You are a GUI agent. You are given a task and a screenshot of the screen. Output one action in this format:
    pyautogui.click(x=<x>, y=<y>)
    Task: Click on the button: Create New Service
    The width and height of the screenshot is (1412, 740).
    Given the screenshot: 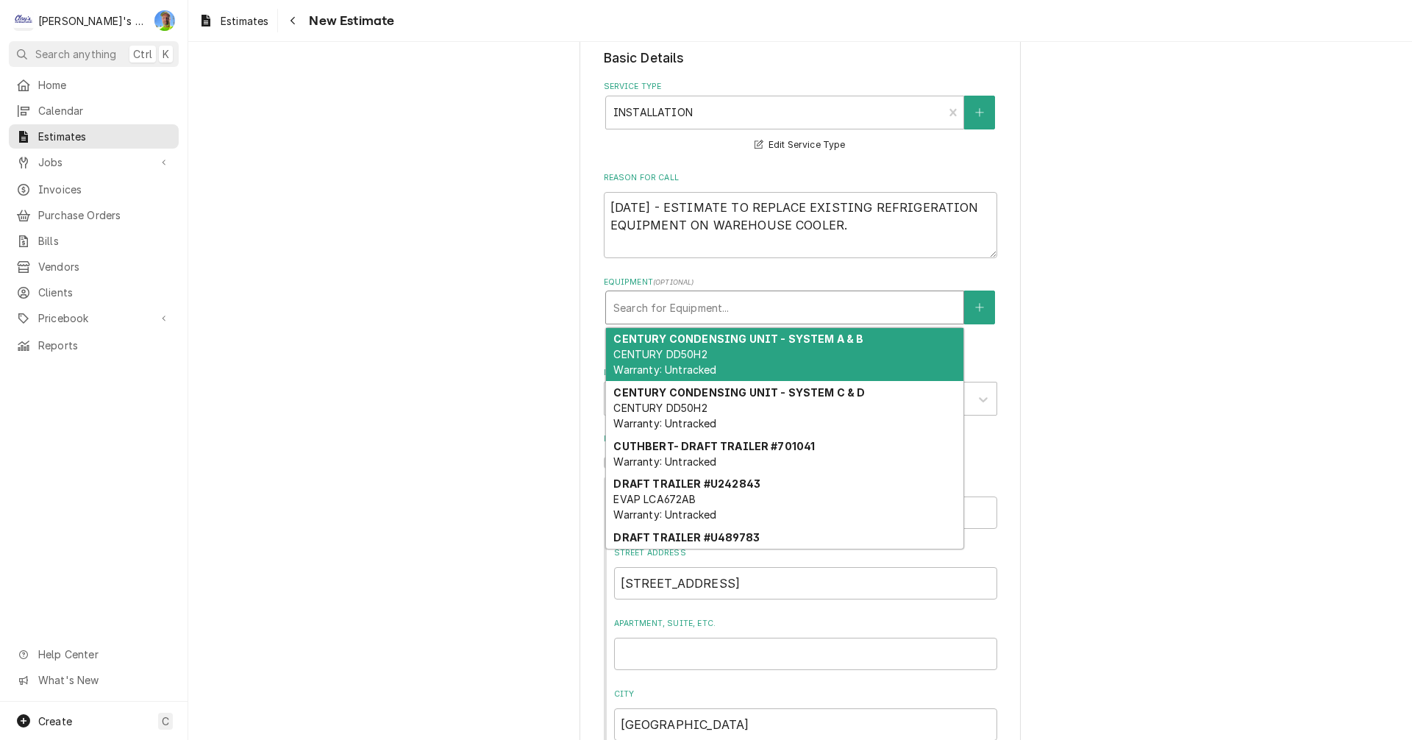 What is the action you would take?
    pyautogui.click(x=980, y=113)
    